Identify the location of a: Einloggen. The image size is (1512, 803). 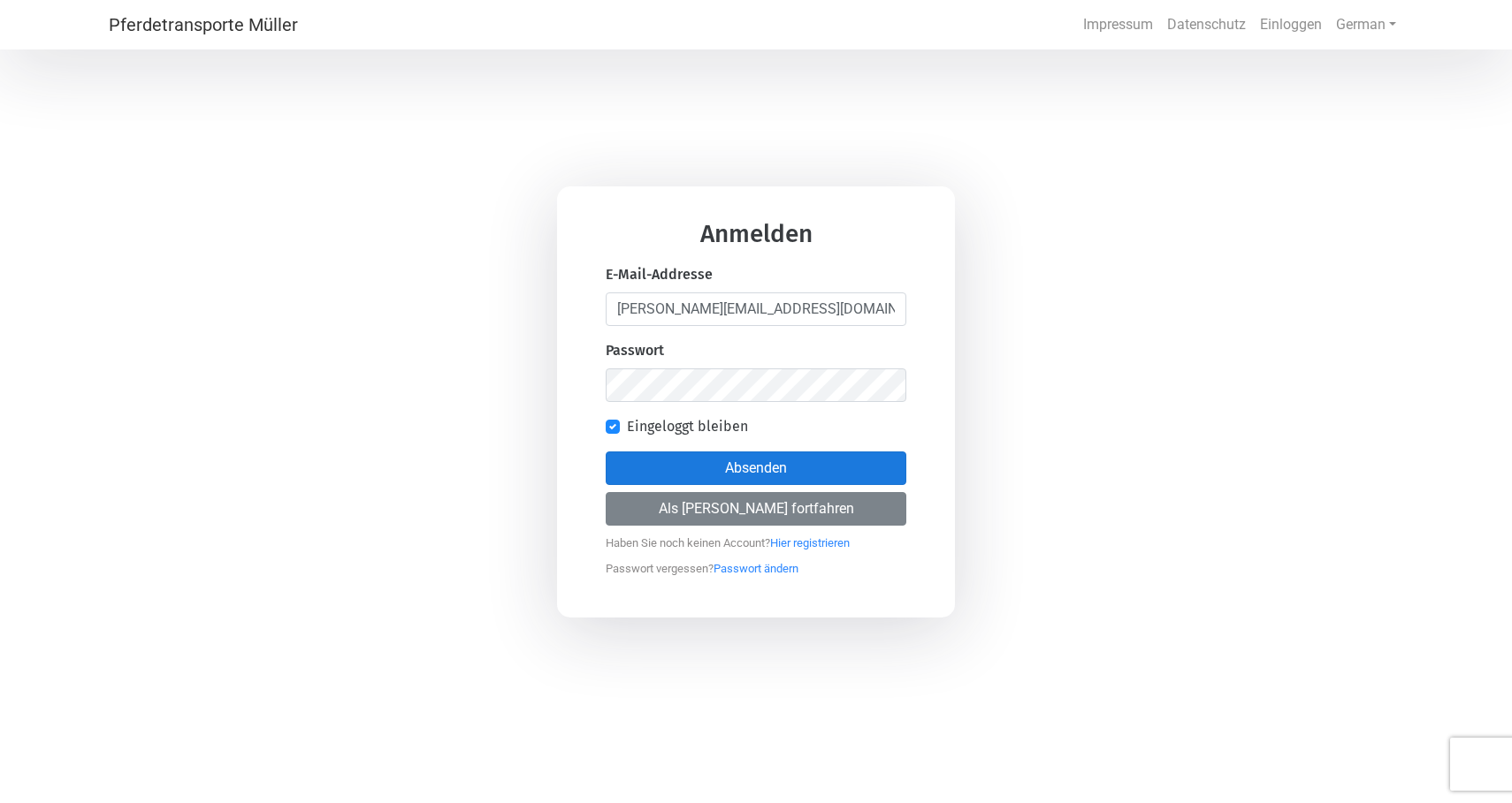
(1291, 25).